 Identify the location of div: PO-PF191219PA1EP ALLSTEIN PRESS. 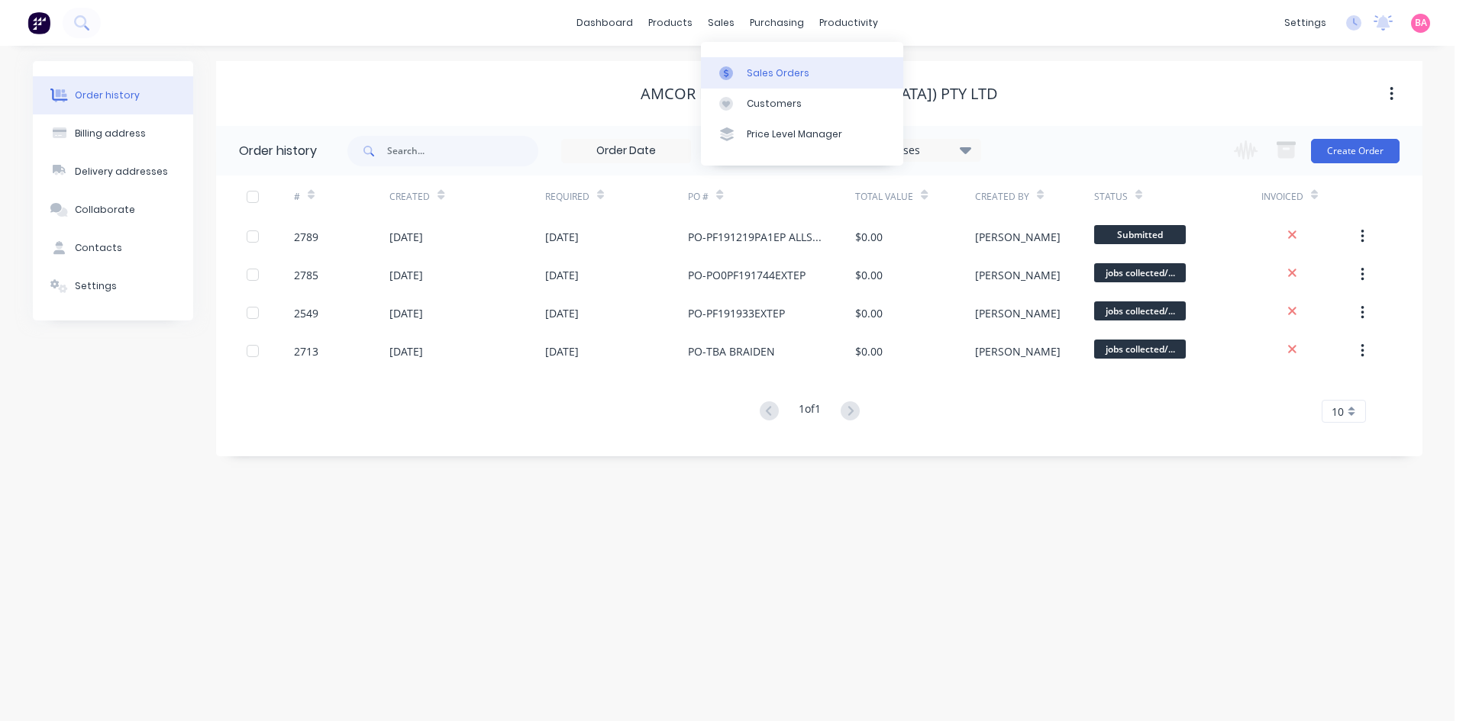
(756, 237).